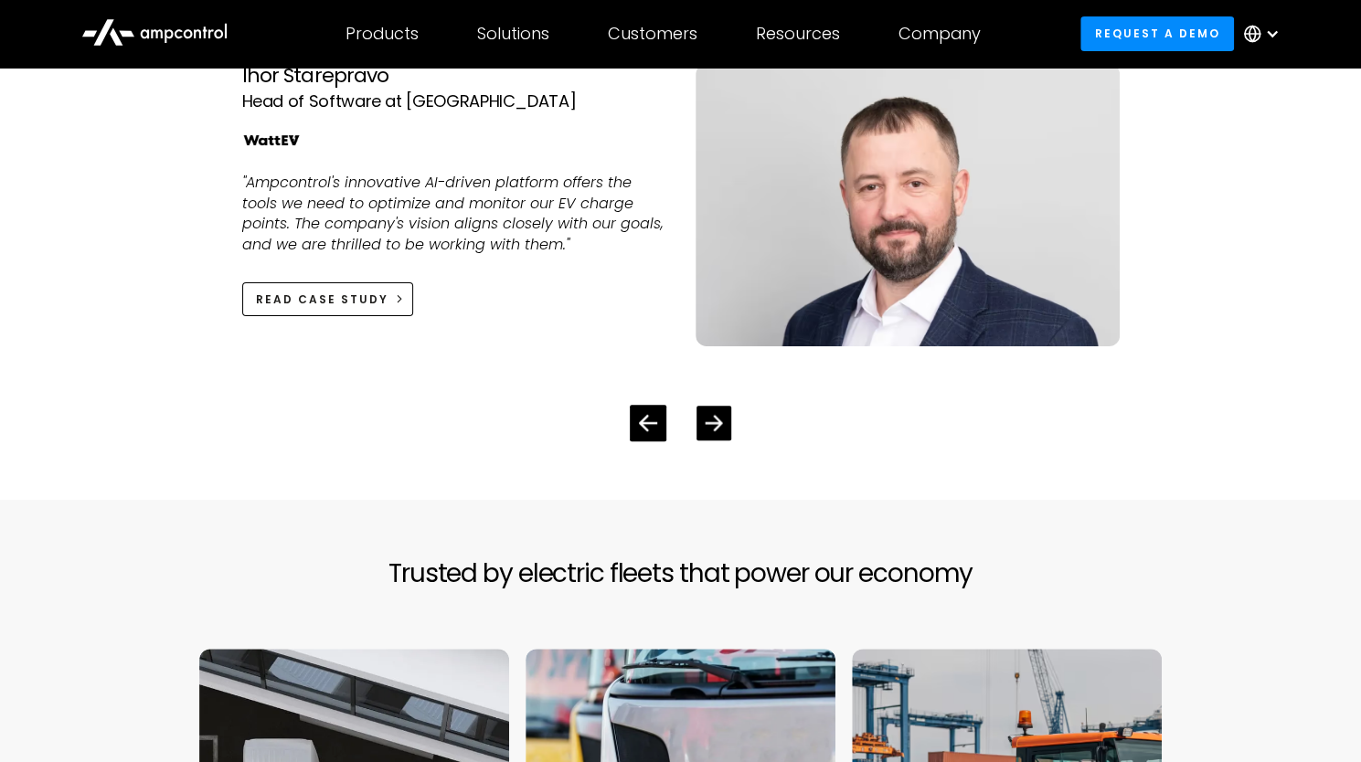 Image resolution: width=1361 pixels, height=762 pixels. What do you see at coordinates (513, 34) in the screenshot?
I see `div: Solutions` at bounding box center [513, 34].